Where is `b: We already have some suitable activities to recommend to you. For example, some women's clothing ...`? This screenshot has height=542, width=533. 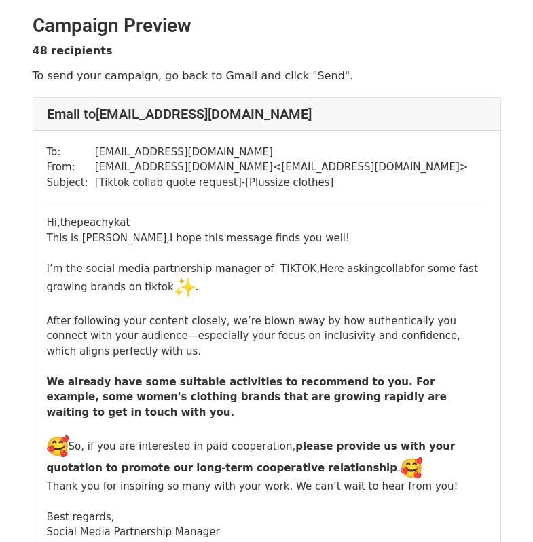
b: We already have some suitable activities to recommend to you. For example, some women's clothing ... is located at coordinates (246, 397).